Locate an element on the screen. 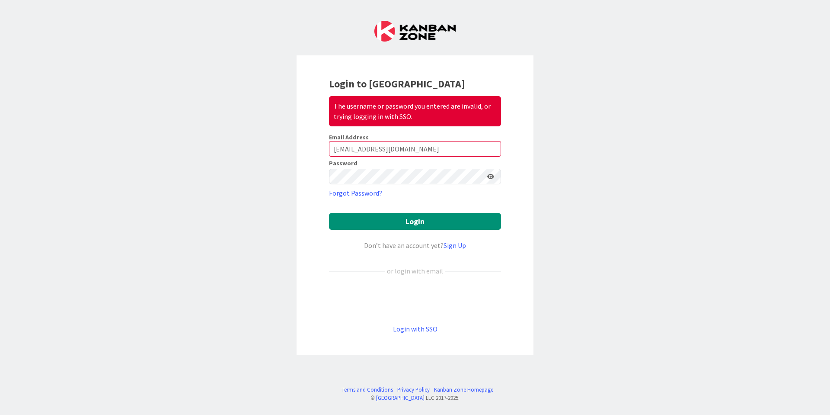  a: Privacy Policy is located at coordinates (413, 389).